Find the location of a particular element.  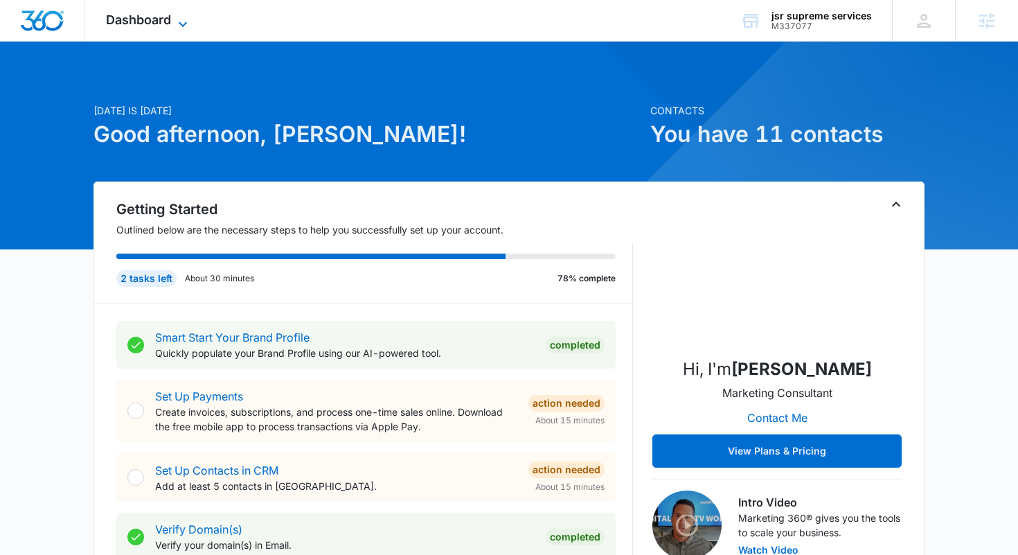

p: Marketing Consultant is located at coordinates (777, 393).